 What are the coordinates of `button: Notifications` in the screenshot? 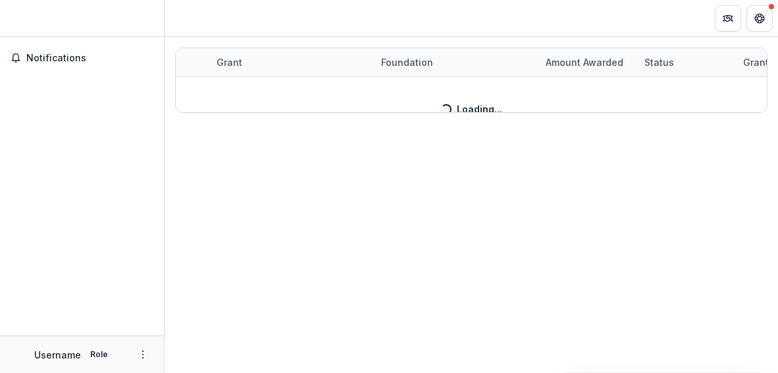 It's located at (82, 58).